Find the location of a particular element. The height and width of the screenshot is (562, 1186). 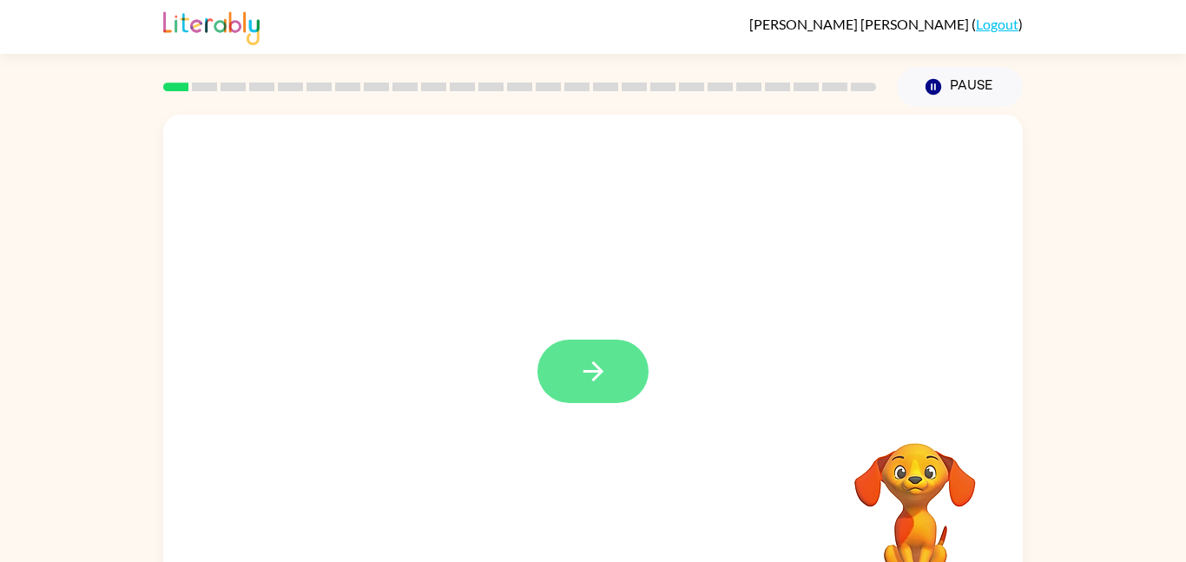

button: Pause is located at coordinates (959, 87).